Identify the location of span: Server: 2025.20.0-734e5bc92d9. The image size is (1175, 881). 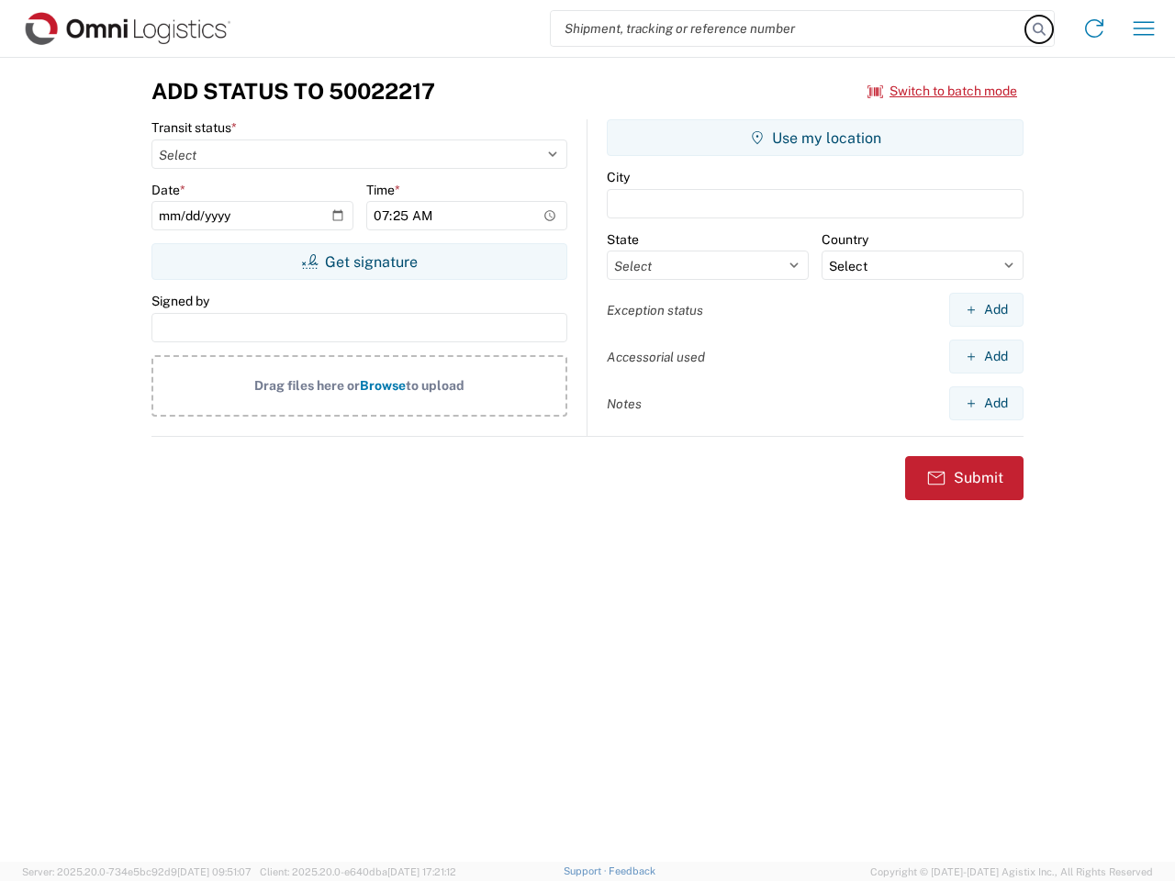
(137, 872).